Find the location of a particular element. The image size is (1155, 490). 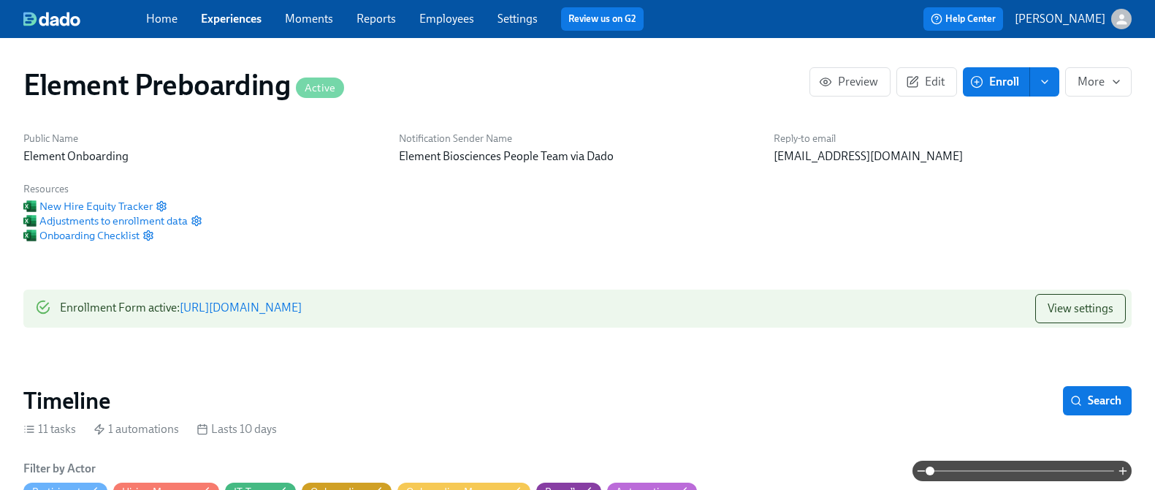

div: Lasts 10 days is located at coordinates (237, 429).